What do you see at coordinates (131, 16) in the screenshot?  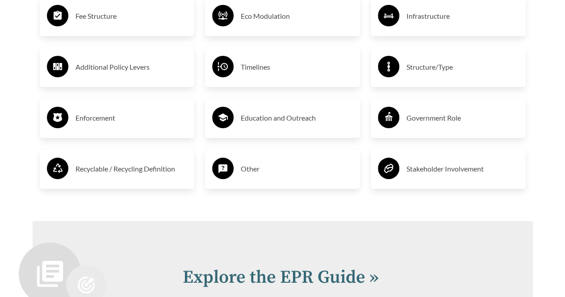 I see `h3: Fee Structure` at bounding box center [131, 16].